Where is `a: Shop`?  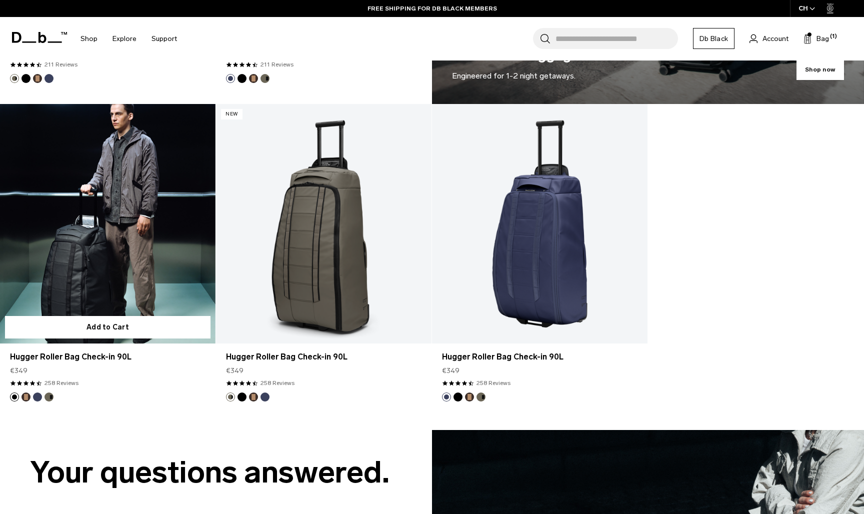
a: Shop is located at coordinates (89, 39).